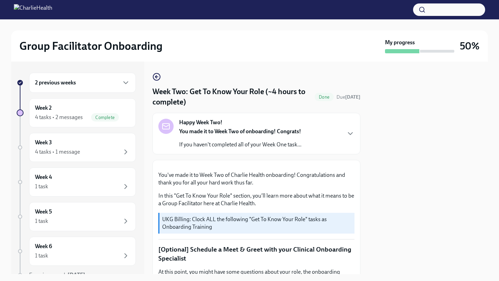 The width and height of the screenshot is (499, 281). Describe the element at coordinates (240, 145) in the screenshot. I see `p: If you haven't completed all of your Week One task...` at that location.